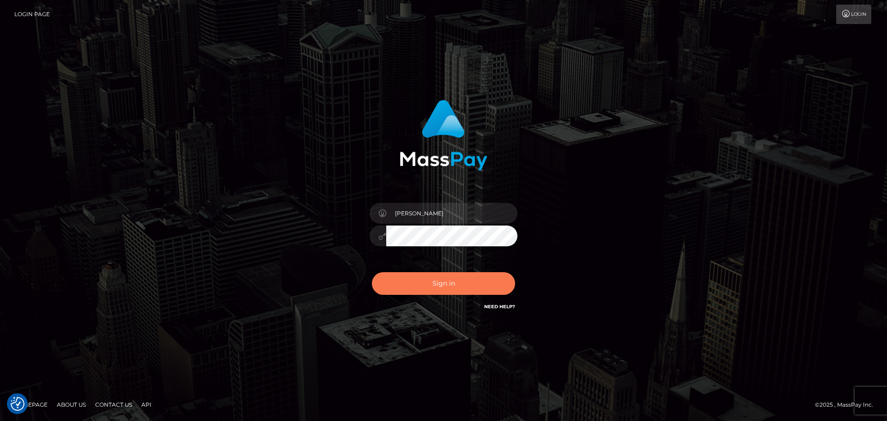  What do you see at coordinates (18, 404) in the screenshot?
I see `button: Consent Preferences` at bounding box center [18, 404].